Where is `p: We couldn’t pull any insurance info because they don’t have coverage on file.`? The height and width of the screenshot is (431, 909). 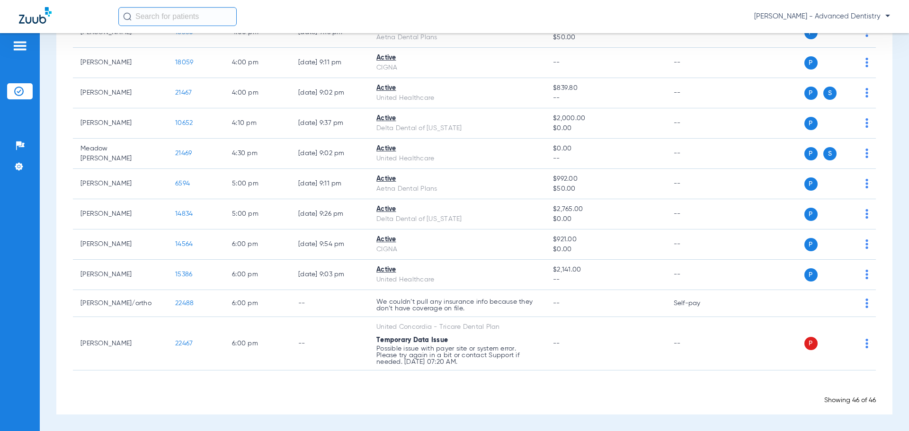 p: We couldn’t pull any insurance info because they don’t have coverage on file. is located at coordinates (457, 305).